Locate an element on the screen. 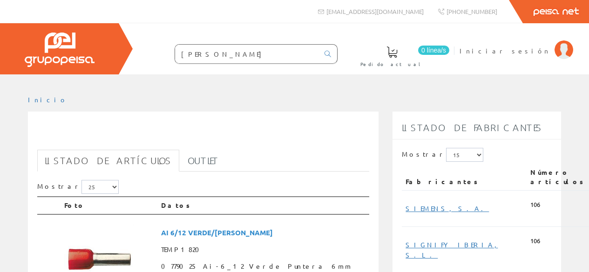 This screenshot has width=589, height=272. th: Datos is located at coordinates (263, 206).